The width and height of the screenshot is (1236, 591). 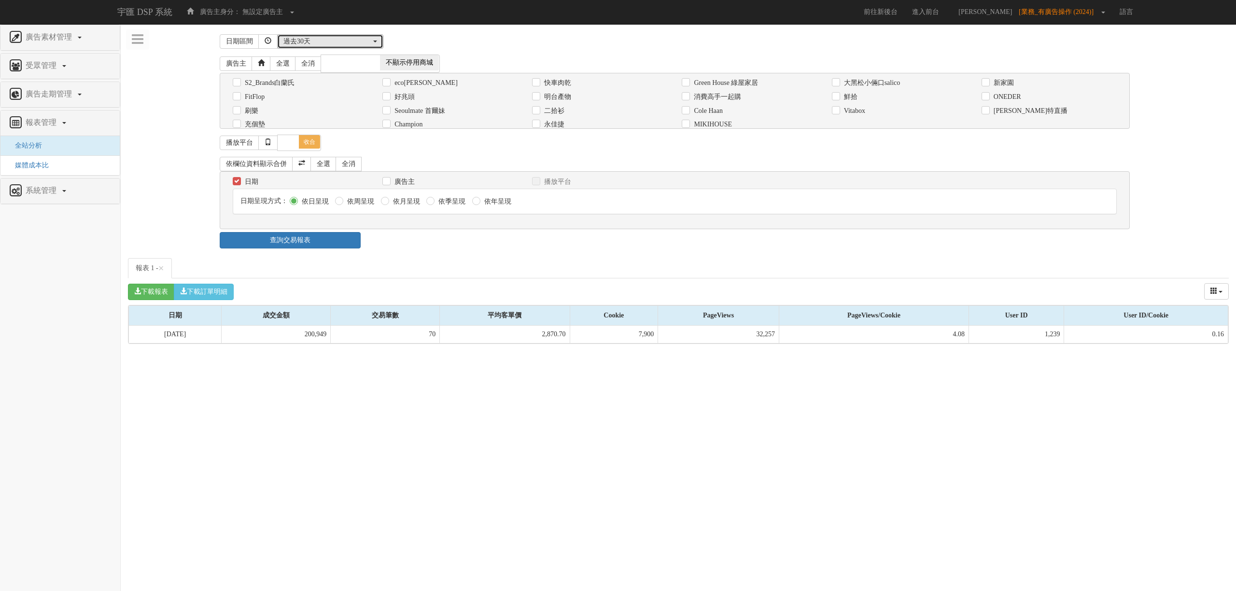 What do you see at coordinates (309, 142) in the screenshot?
I see `span: 收合` at bounding box center [309, 142].